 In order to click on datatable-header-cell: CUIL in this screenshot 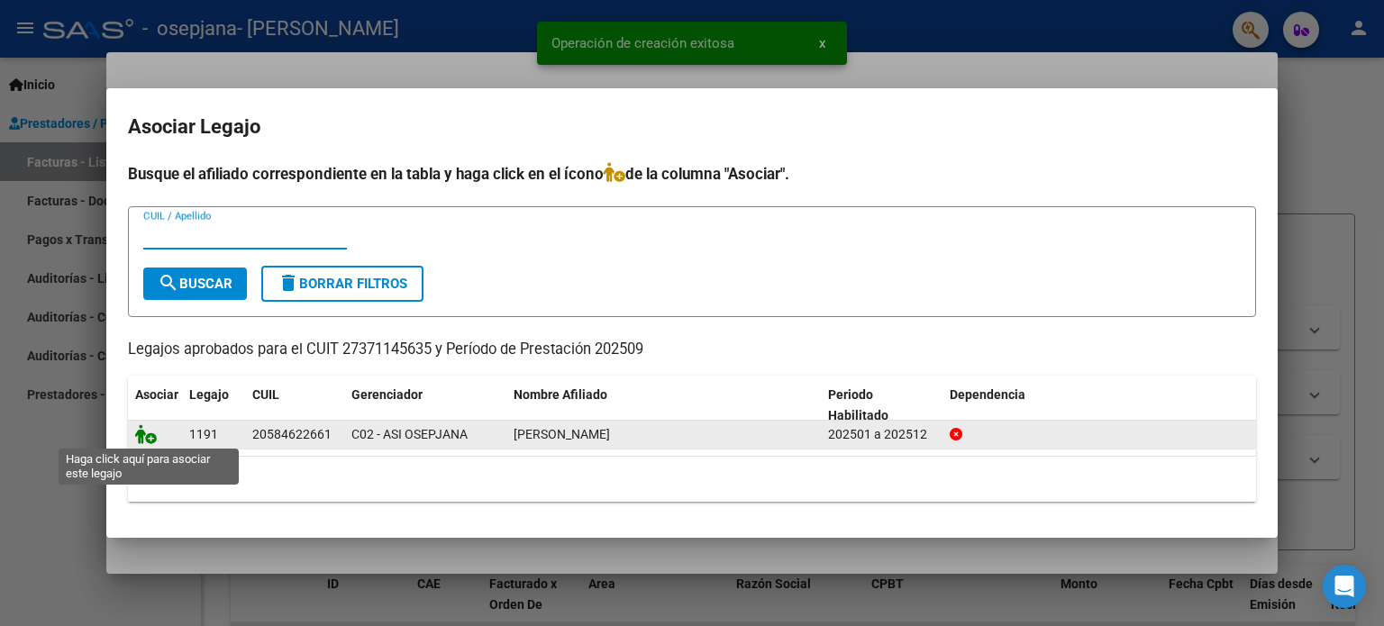, I will do `click(295, 406)`.